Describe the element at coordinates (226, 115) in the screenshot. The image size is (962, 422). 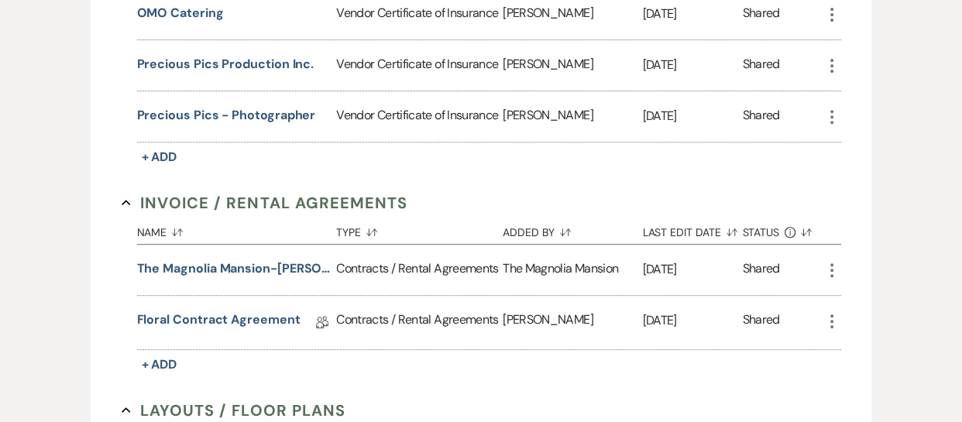
I see `button: Precious Pics - Photographer` at that location.